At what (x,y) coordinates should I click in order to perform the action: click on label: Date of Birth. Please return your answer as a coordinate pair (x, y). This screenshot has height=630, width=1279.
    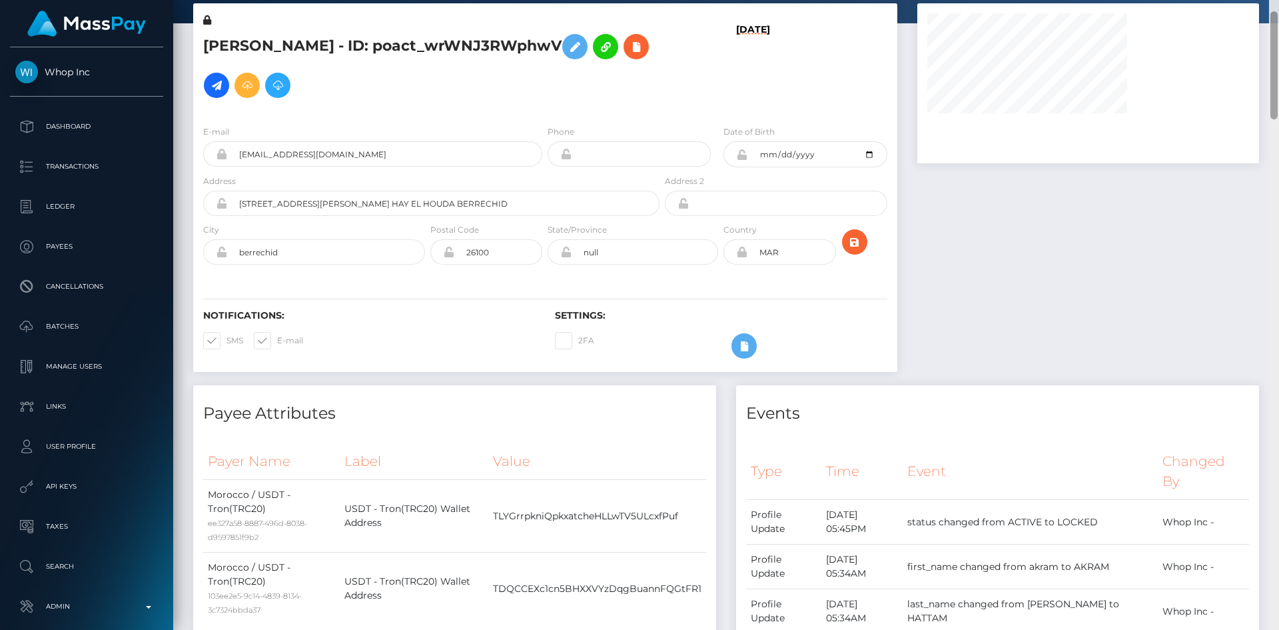
    Looking at the image, I should click on (749, 132).